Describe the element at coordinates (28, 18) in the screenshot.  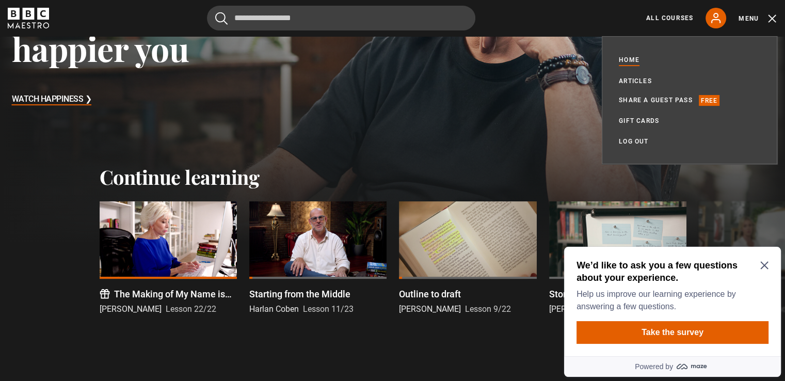
I see `svg: BBC Maestro` at that location.